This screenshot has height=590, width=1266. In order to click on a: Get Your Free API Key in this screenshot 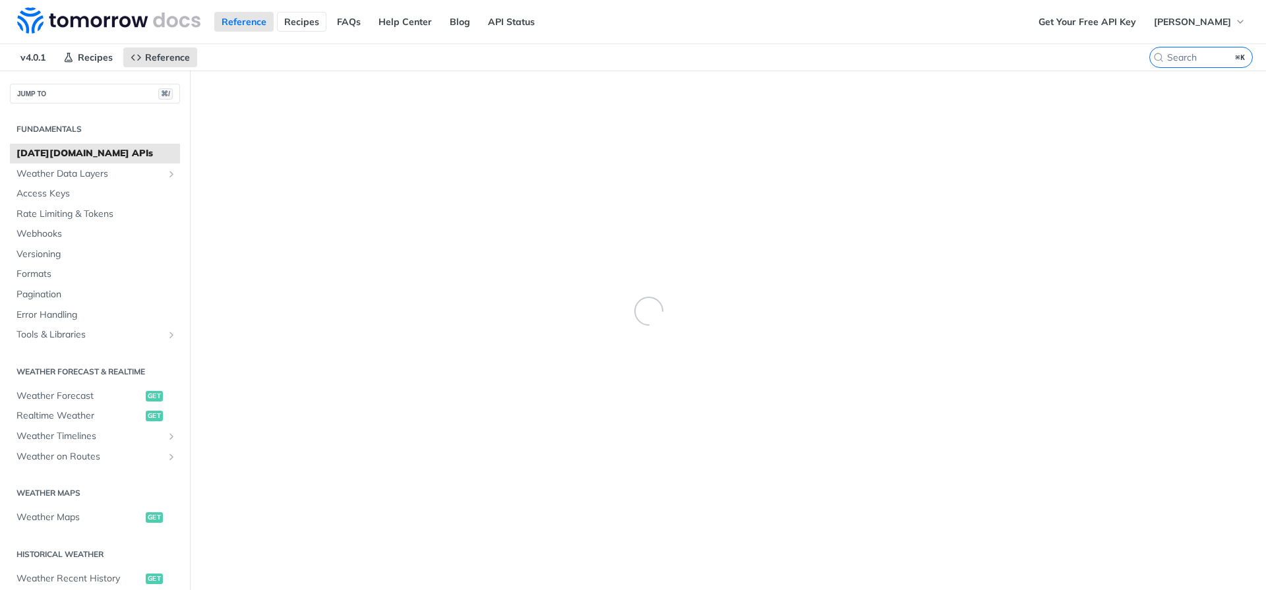, I will do `click(1087, 22)`.